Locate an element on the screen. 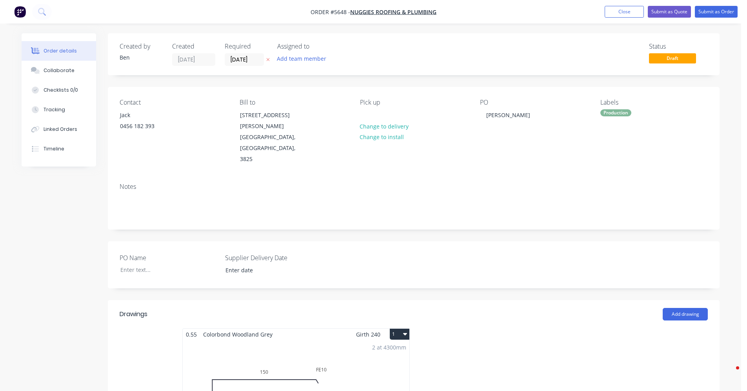  div: Linked Orders is located at coordinates (60, 129).